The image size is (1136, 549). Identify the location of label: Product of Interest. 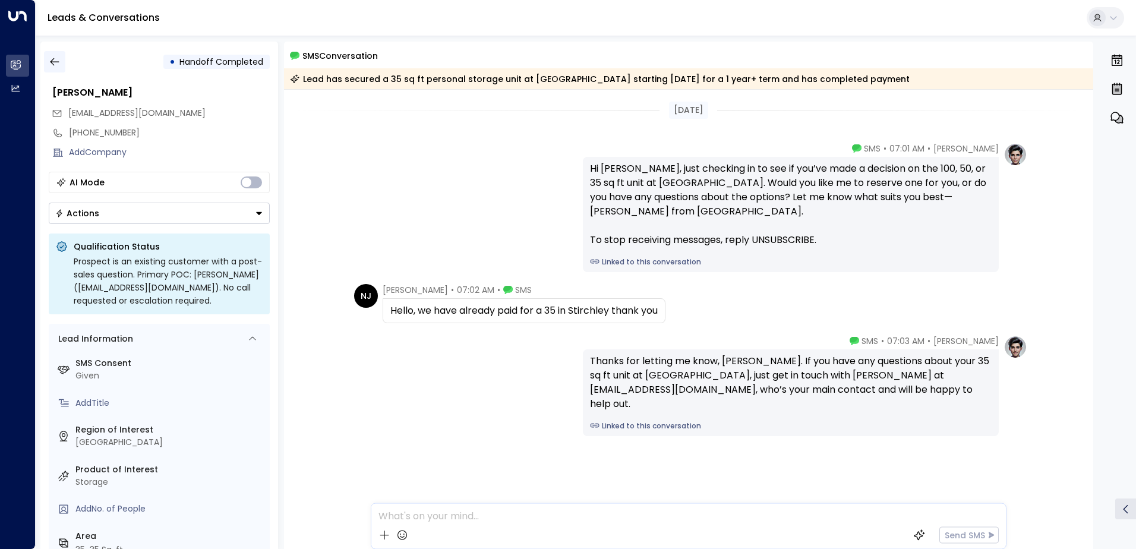
(170, 469).